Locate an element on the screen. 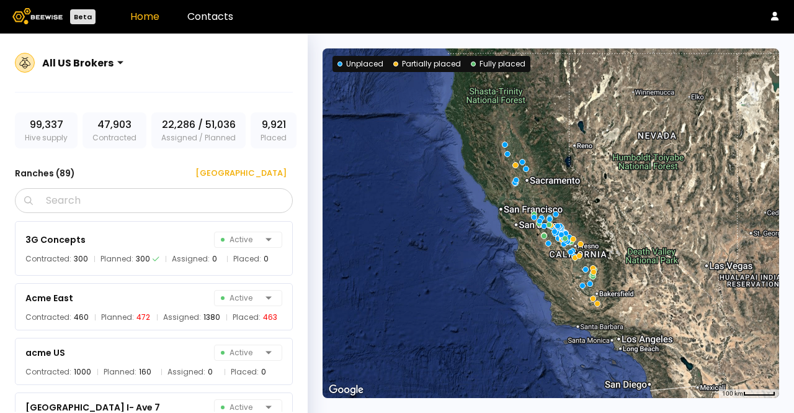 Image resolution: width=794 pixels, height=413 pixels. a: Home is located at coordinates (145, 16).